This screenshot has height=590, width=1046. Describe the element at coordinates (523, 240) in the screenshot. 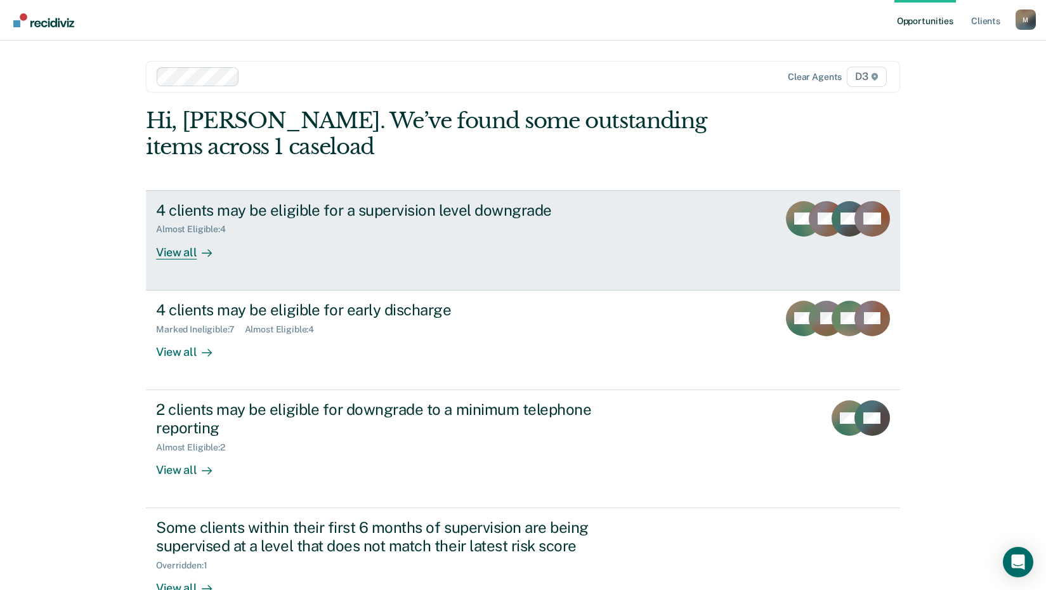

I see `a: 4 clients may be eligible for a supervision level downgradeAlmost Eligible:4View all` at that location.